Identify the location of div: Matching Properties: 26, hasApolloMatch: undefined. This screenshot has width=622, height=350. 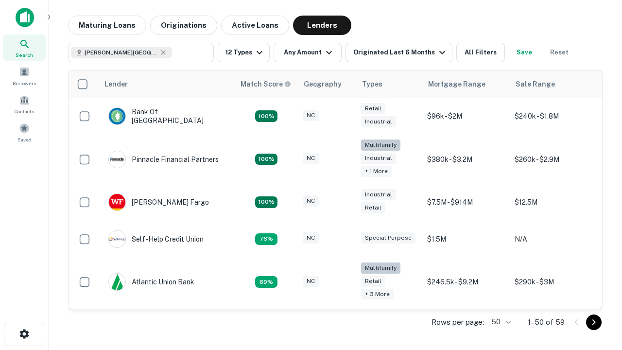
(266, 159).